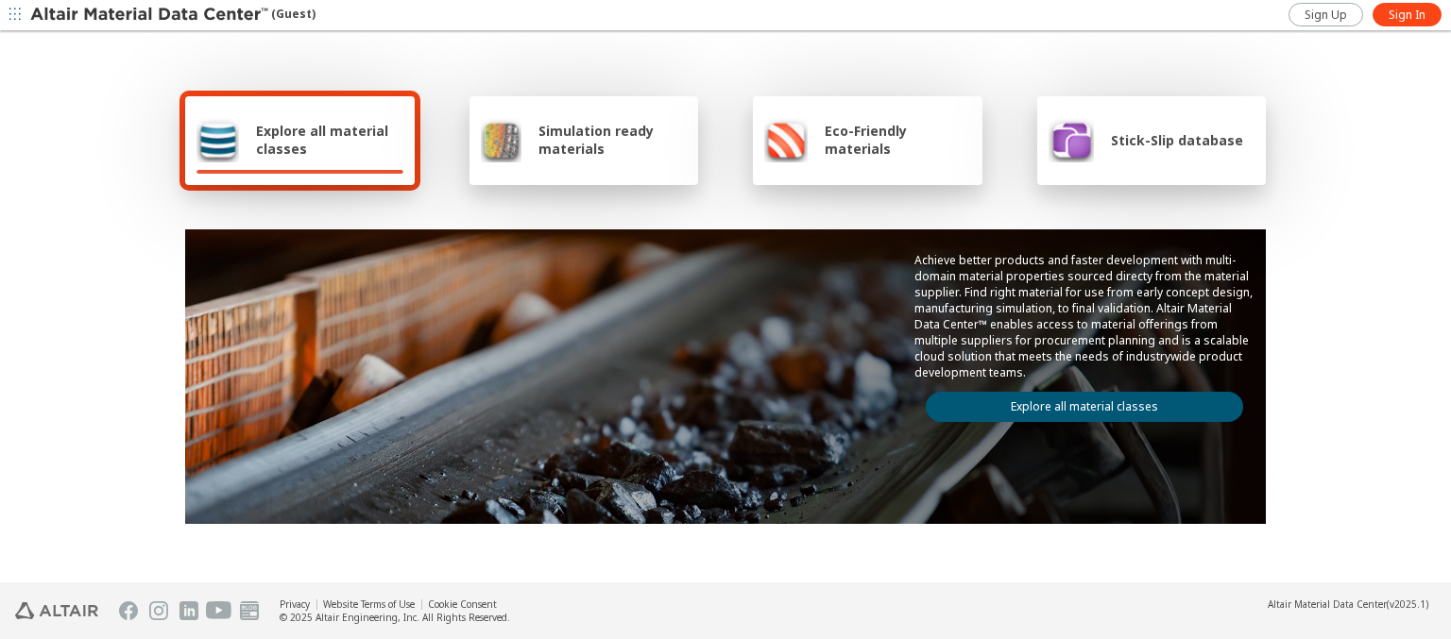 This screenshot has width=1451, height=639. What do you see at coordinates (217, 140) in the screenshot?
I see `img: Explore all material classes` at bounding box center [217, 140].